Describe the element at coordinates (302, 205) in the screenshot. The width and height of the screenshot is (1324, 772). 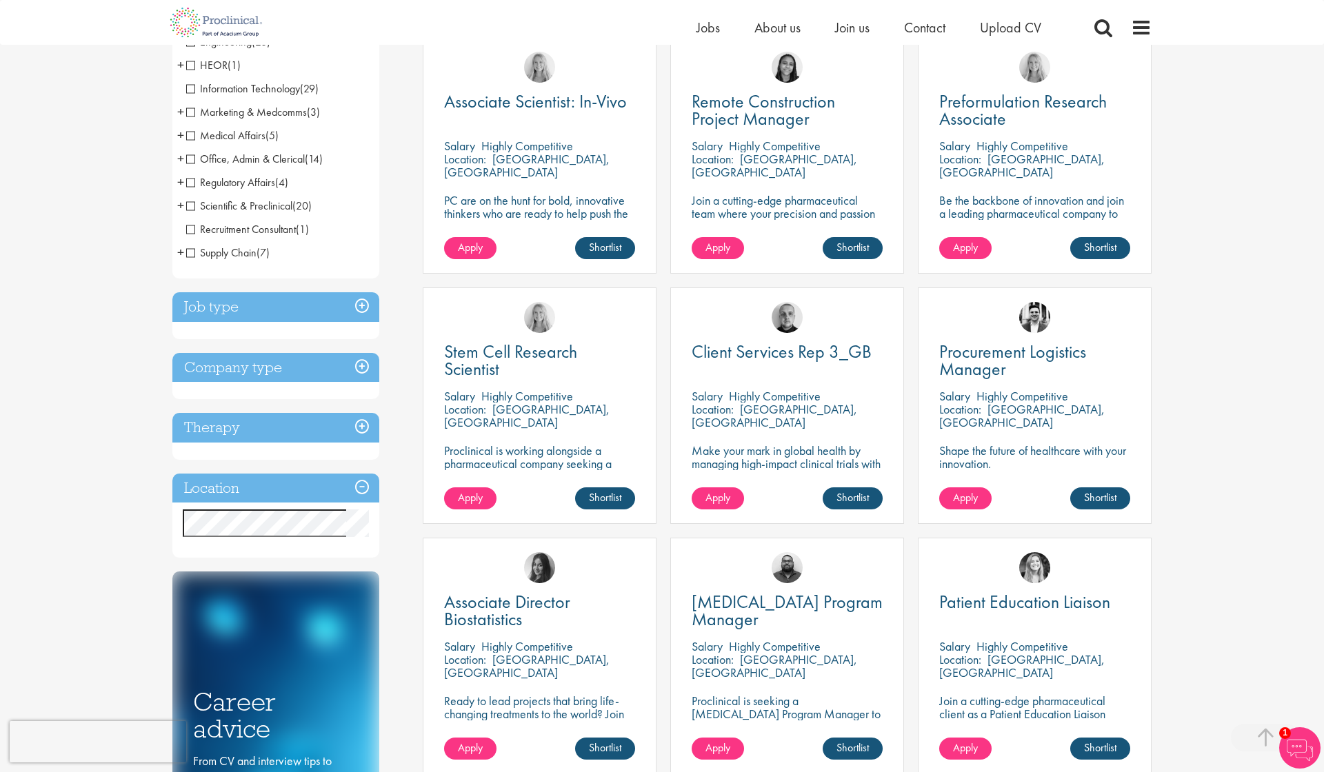
I see `span: (20)` at that location.